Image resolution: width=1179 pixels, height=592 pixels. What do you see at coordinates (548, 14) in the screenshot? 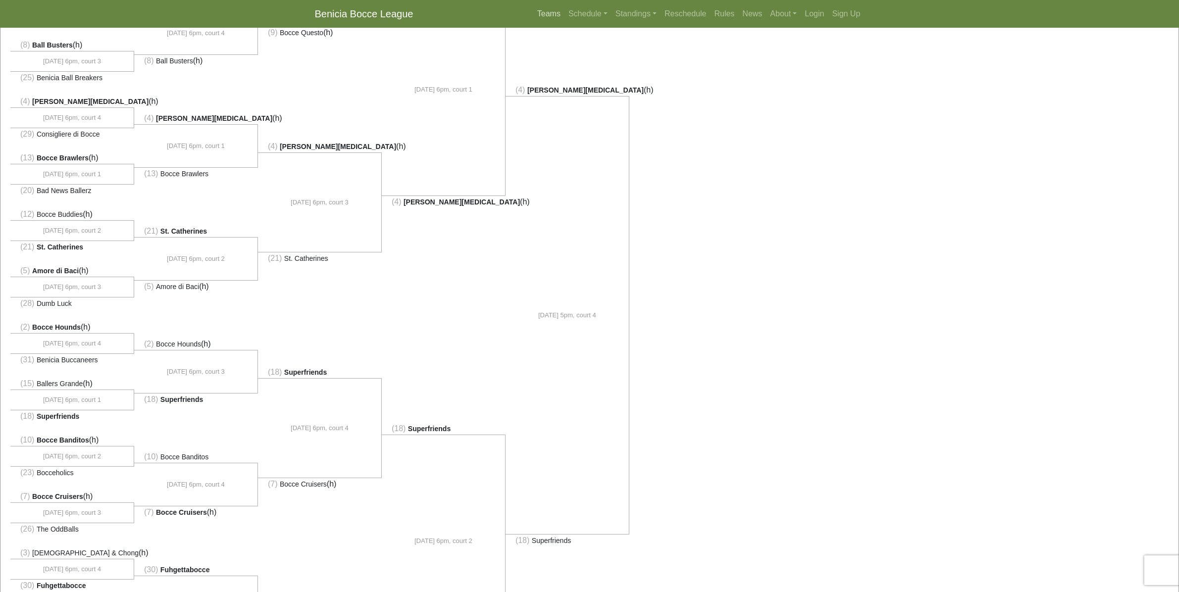
I see `a: Teams` at bounding box center [548, 14].